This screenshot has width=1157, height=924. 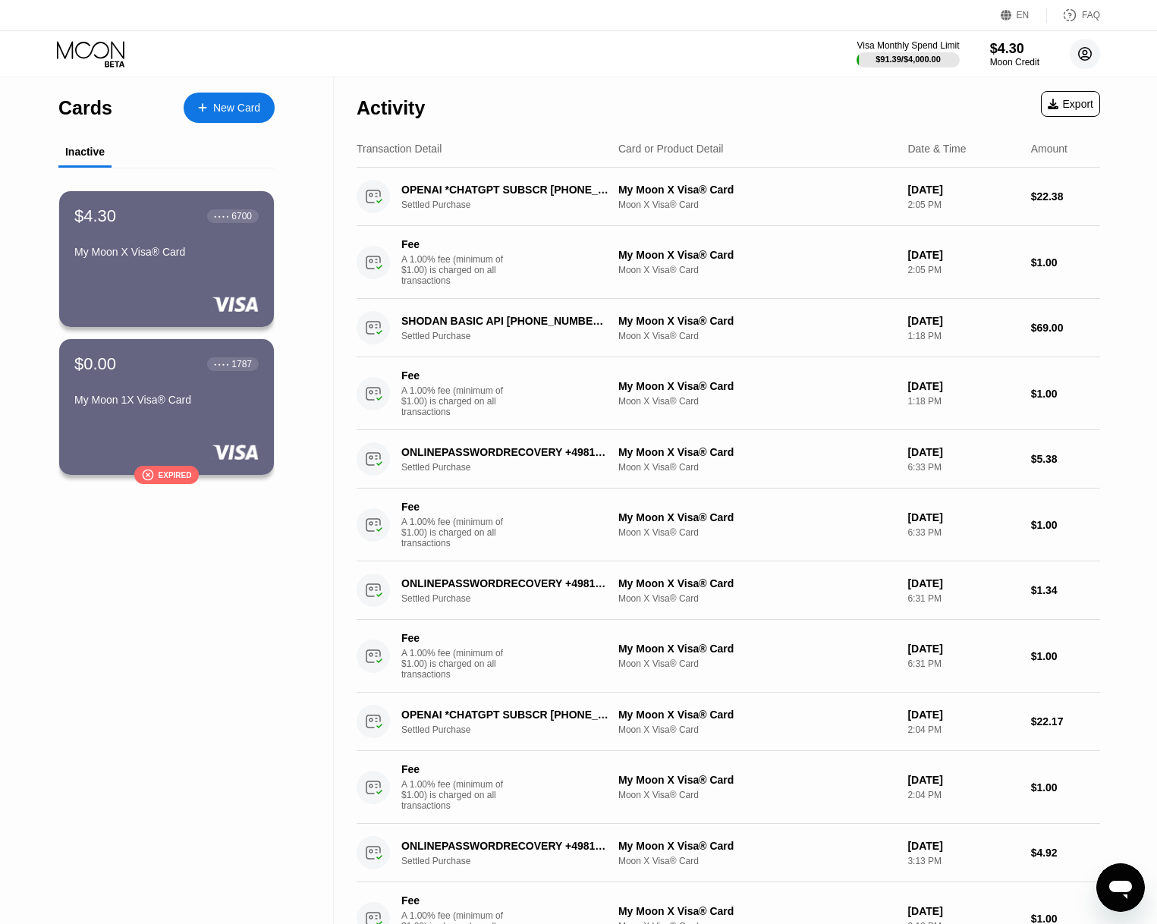 What do you see at coordinates (1049, 149) in the screenshot?
I see `div: Amount` at bounding box center [1049, 149].